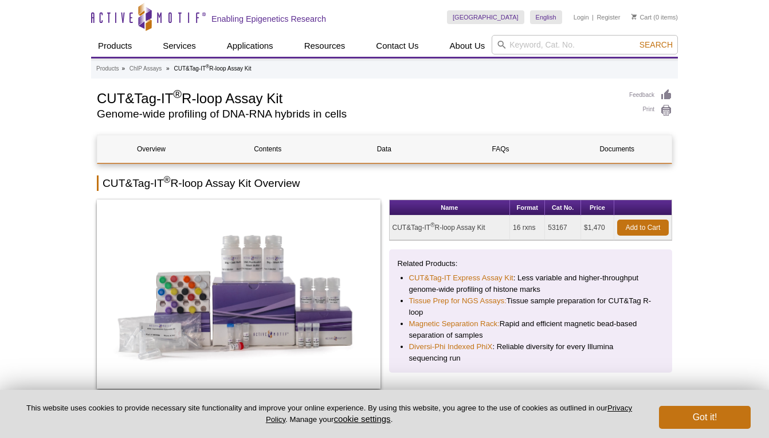 The height and width of the screenshot is (438, 769). What do you see at coordinates (179, 46) in the screenshot?
I see `a: Services` at bounding box center [179, 46].